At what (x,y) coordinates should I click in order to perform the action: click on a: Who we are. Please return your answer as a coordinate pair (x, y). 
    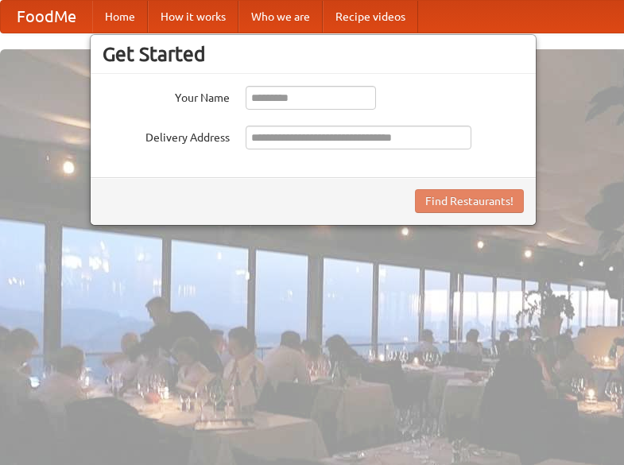
    Looking at the image, I should click on (280, 17).